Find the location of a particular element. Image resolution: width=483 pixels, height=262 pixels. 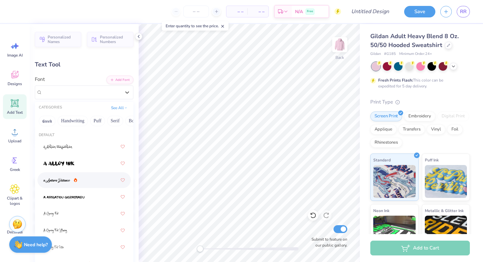

label: Submit to feature on our public gallery. is located at coordinates (328, 242).